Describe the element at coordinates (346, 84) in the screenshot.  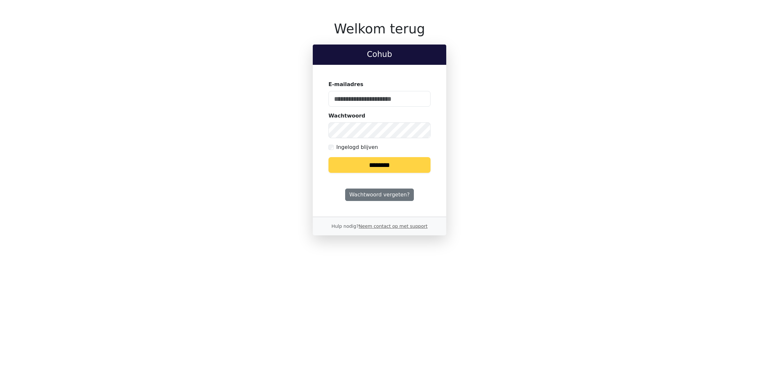
I see `label: E-mailadres` at that location.